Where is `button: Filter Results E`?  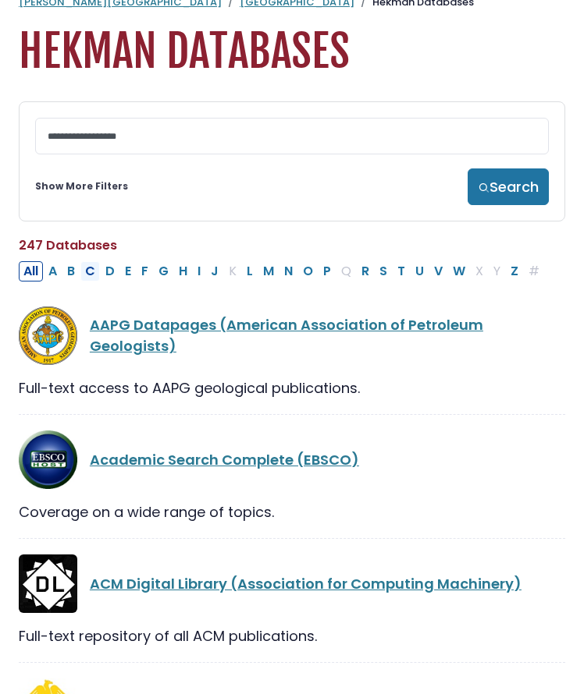
button: Filter Results E is located at coordinates (128, 271).